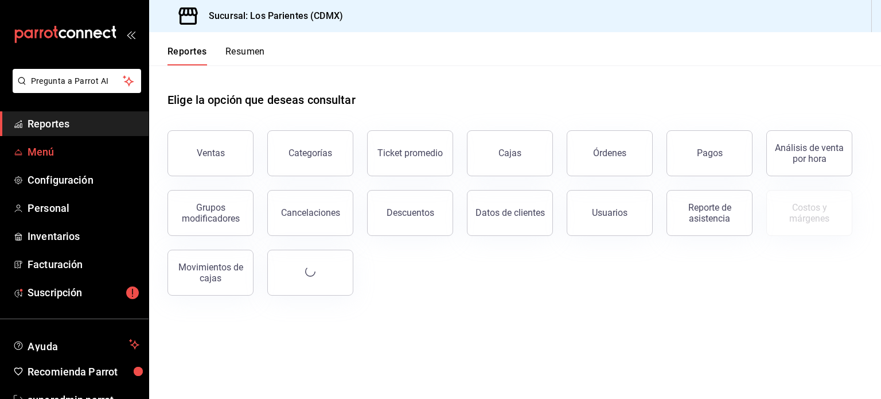  What do you see at coordinates (709, 153) in the screenshot?
I see `button: Pagos` at bounding box center [709, 153].